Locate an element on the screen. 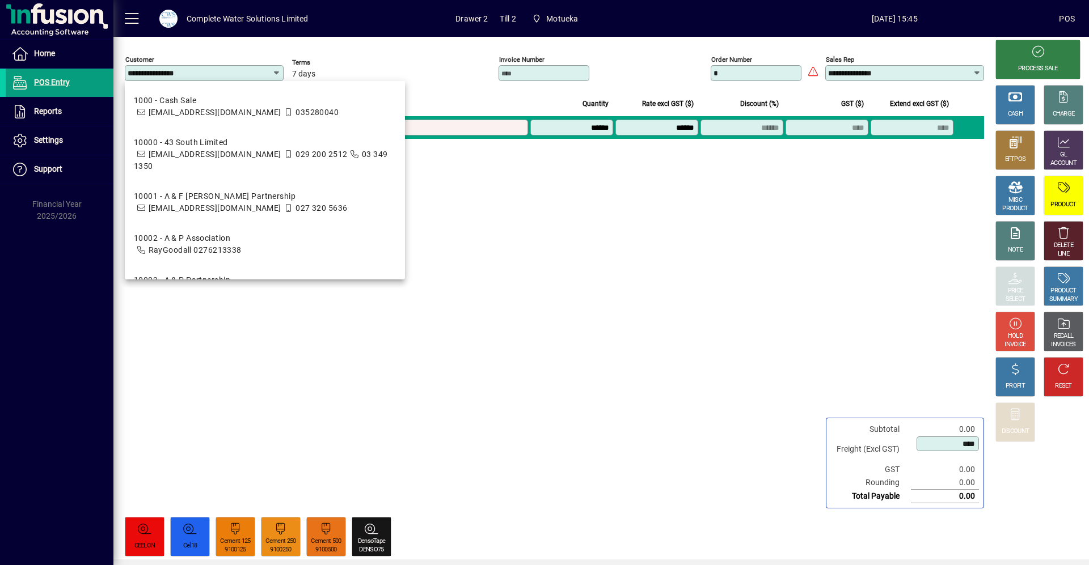  span: 035280040 is located at coordinates (317, 112).